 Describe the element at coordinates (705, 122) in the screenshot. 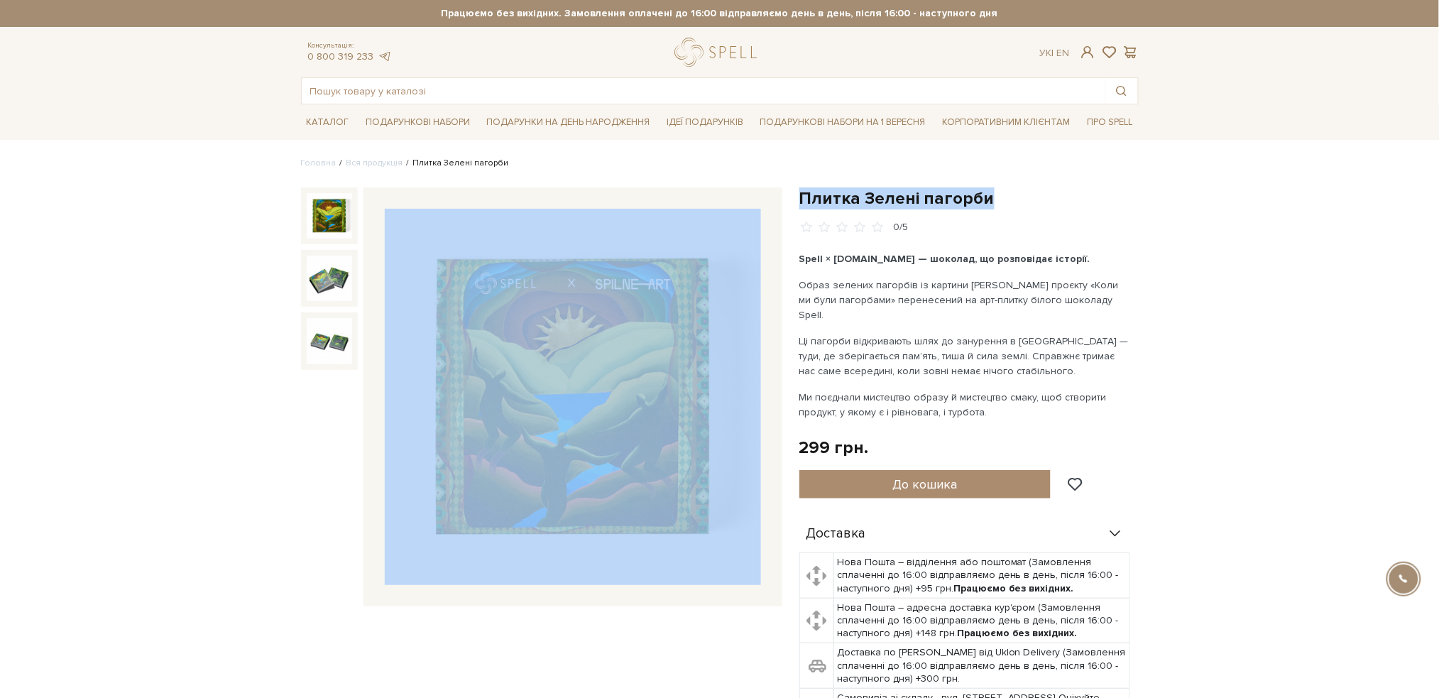

I see `a: Ідеї подарунків` at that location.